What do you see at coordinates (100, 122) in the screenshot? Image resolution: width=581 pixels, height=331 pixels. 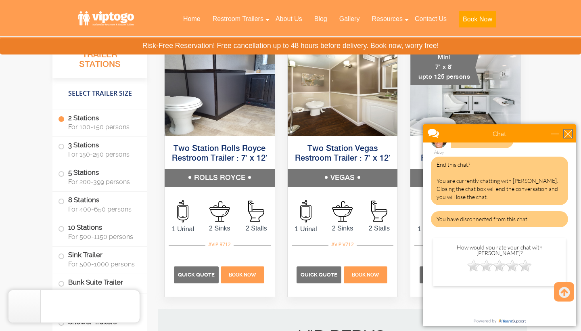 I see `label: 2 Stations` at bounding box center [100, 122].